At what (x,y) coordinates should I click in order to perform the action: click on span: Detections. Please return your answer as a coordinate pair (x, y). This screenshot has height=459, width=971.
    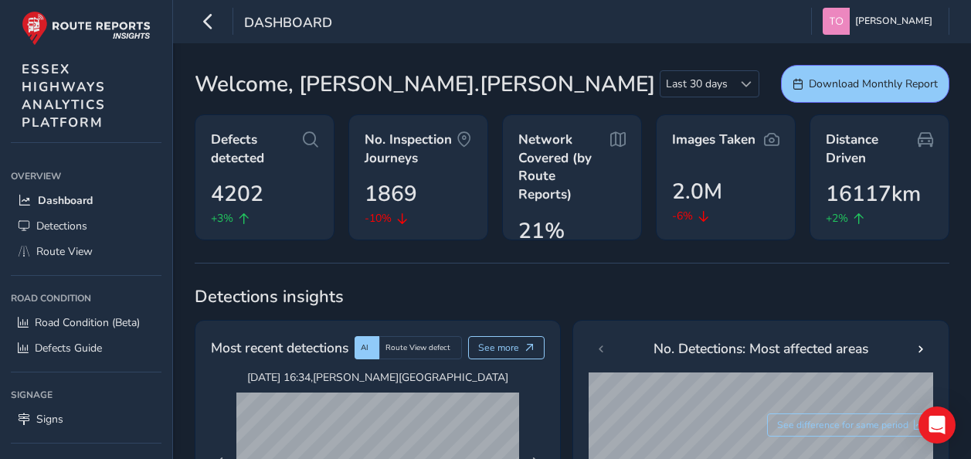
    Looking at the image, I should click on (62, 226).